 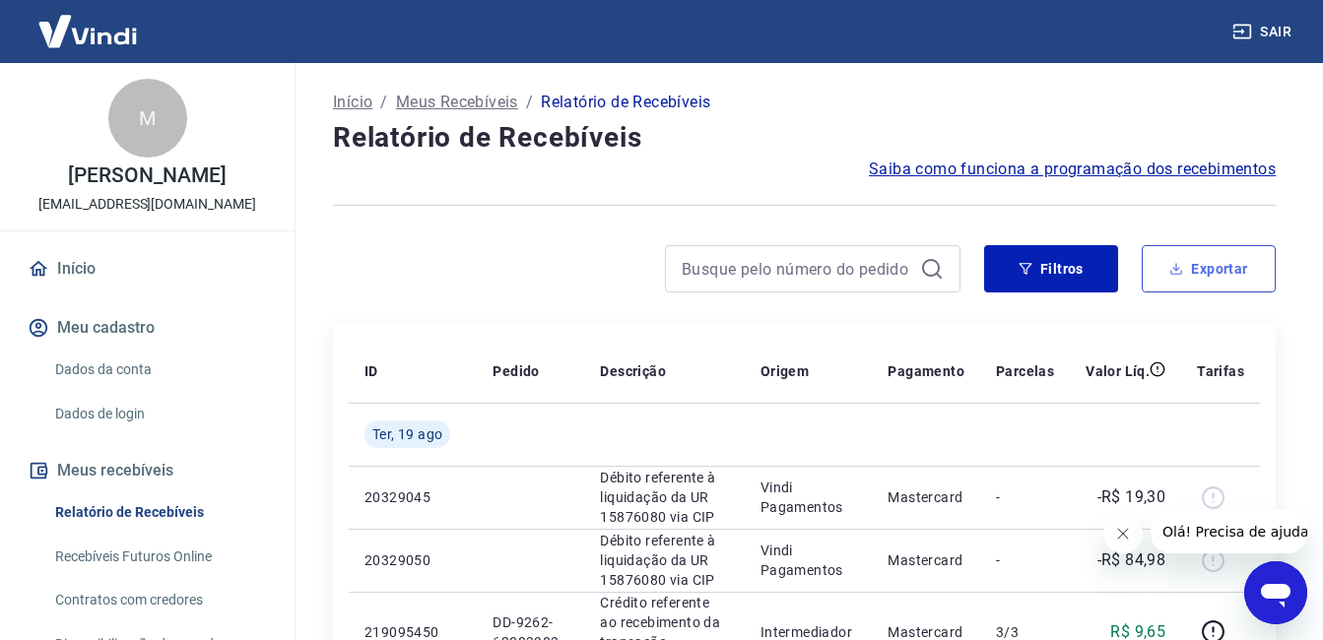 I want to click on p: Parcelas, so click(x=1024, y=371).